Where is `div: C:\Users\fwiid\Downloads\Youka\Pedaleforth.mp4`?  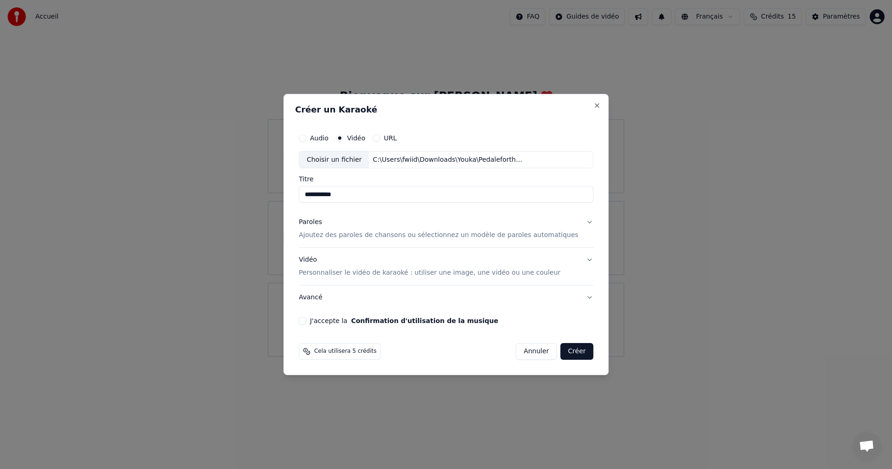 div: C:\Users\fwiid\Downloads\Youka\Pedaleforth.mp4 is located at coordinates (449, 160).